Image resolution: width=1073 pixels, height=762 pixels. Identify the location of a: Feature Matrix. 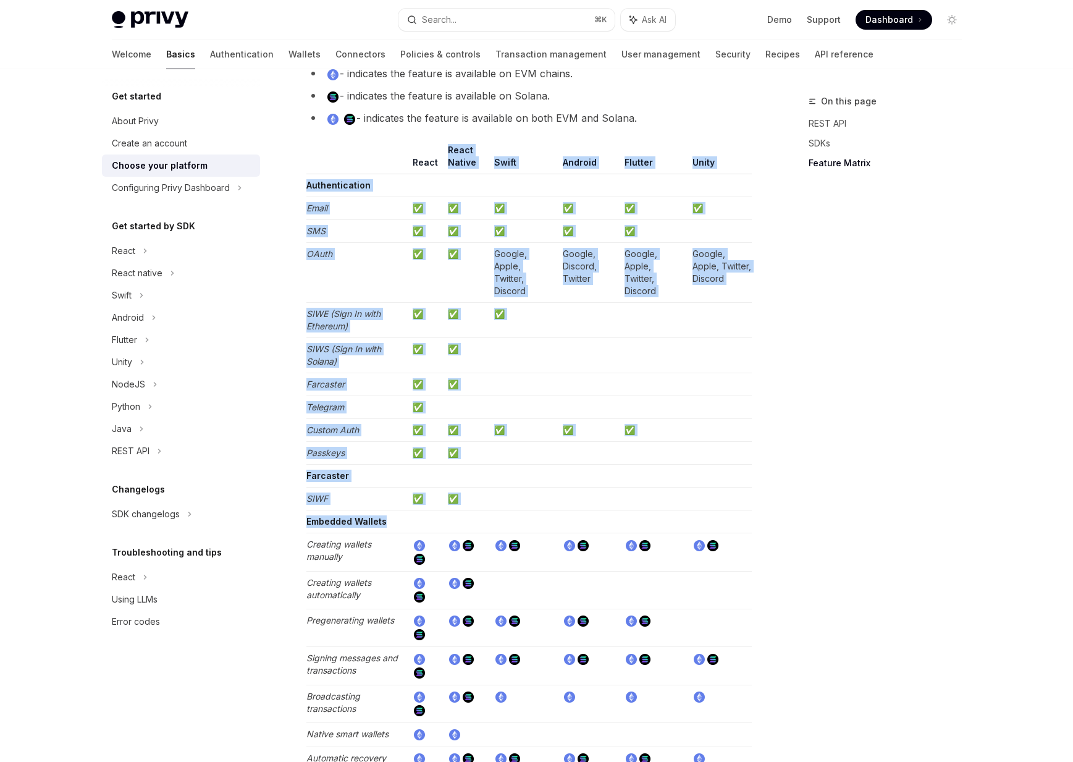
(890, 163).